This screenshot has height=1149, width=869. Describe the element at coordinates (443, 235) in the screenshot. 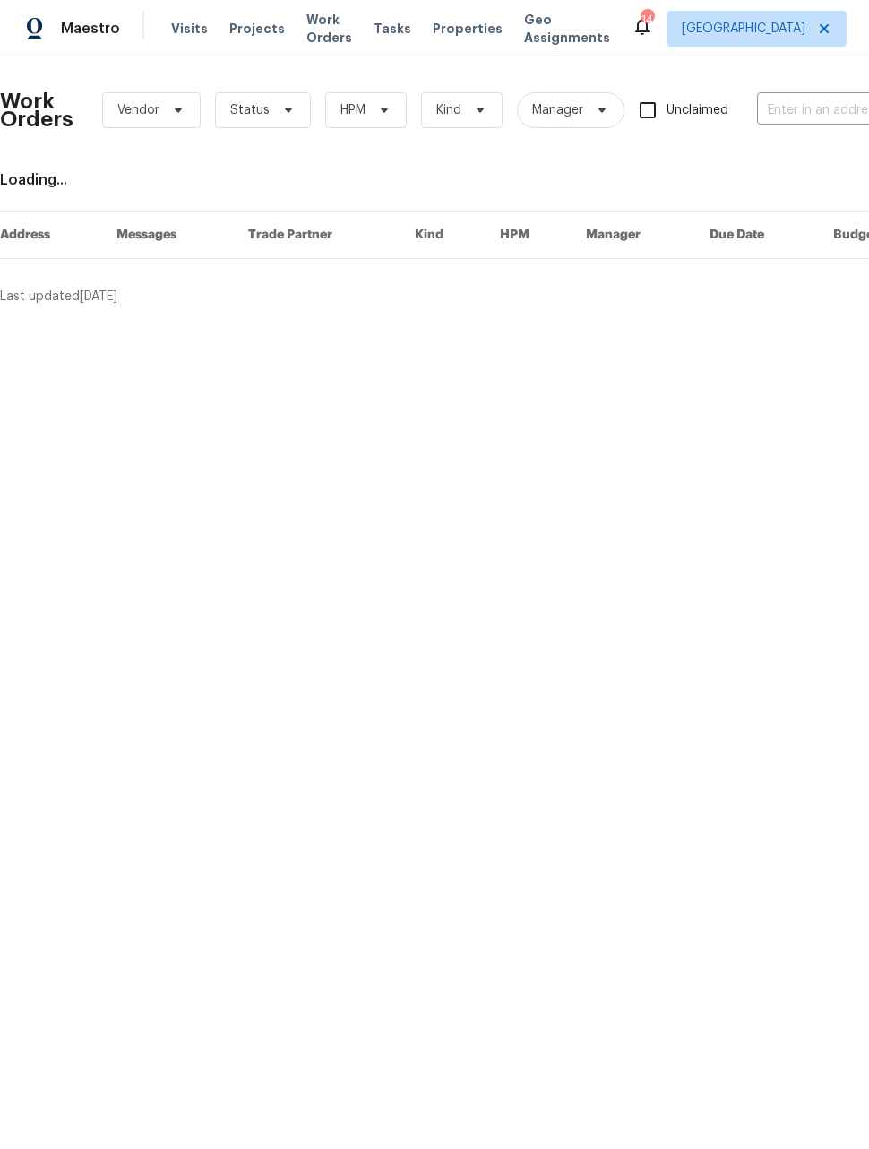

I see `th: Kind` at that location.